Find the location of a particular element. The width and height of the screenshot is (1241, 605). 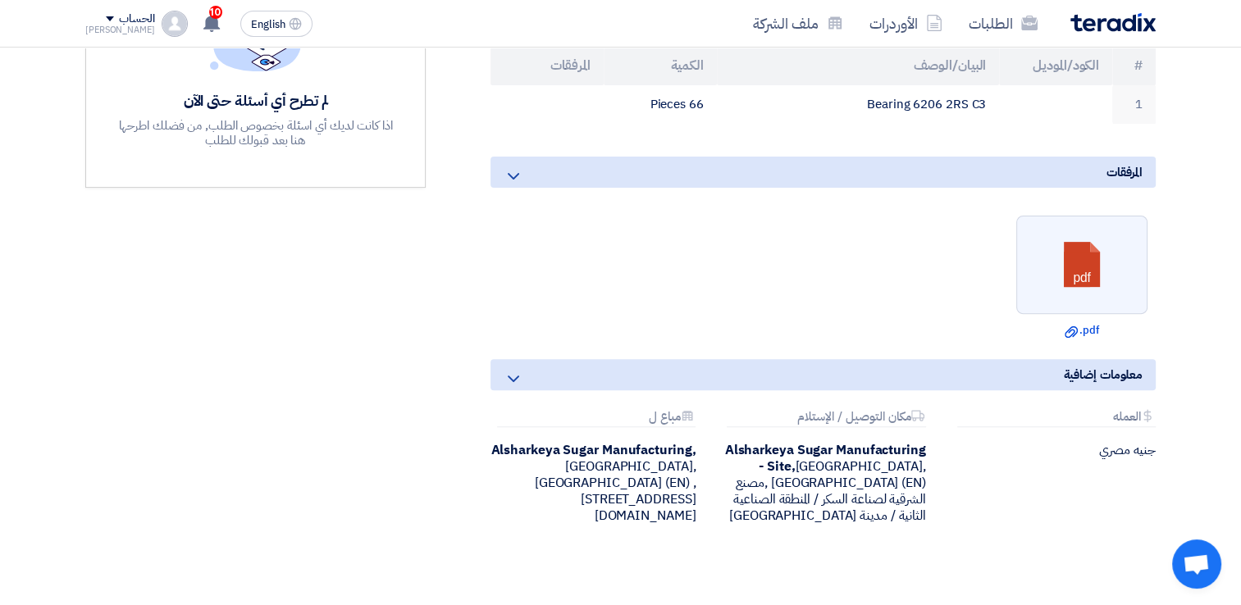

td: 66 Pieces is located at coordinates (660, 104).